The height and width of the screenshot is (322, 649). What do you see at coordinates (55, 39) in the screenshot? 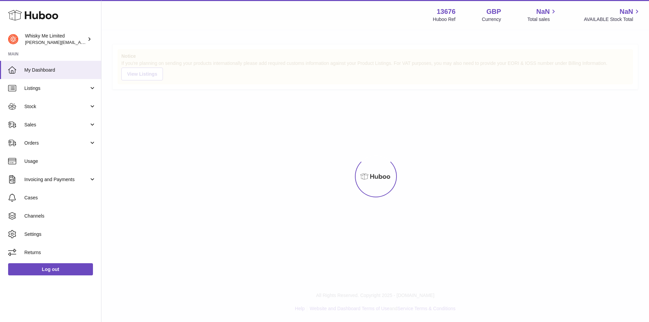
I see `div: Whisky Me Limited` at bounding box center [55, 39].